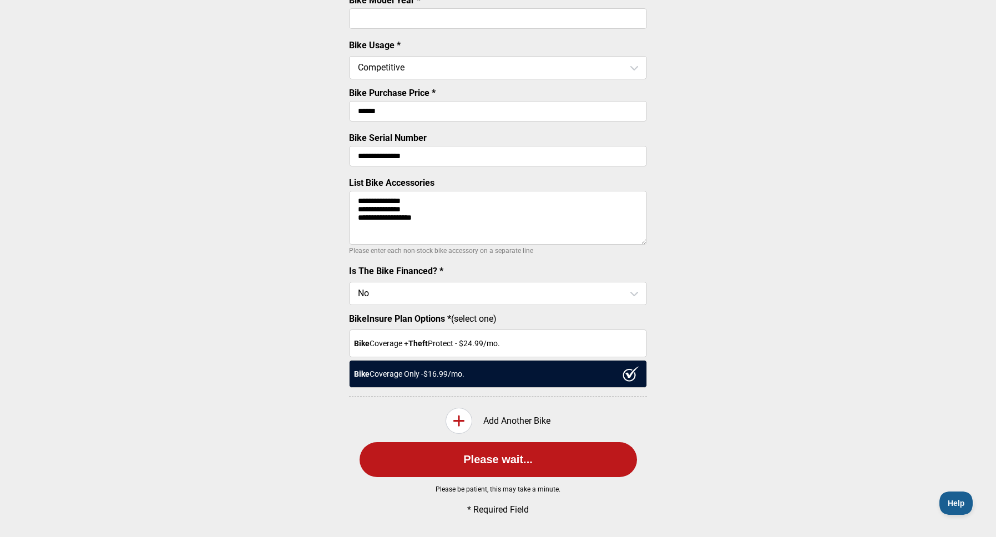 The image size is (996, 537). What do you see at coordinates (388, 138) in the screenshot?
I see `label: Bike Serial Number` at bounding box center [388, 138].